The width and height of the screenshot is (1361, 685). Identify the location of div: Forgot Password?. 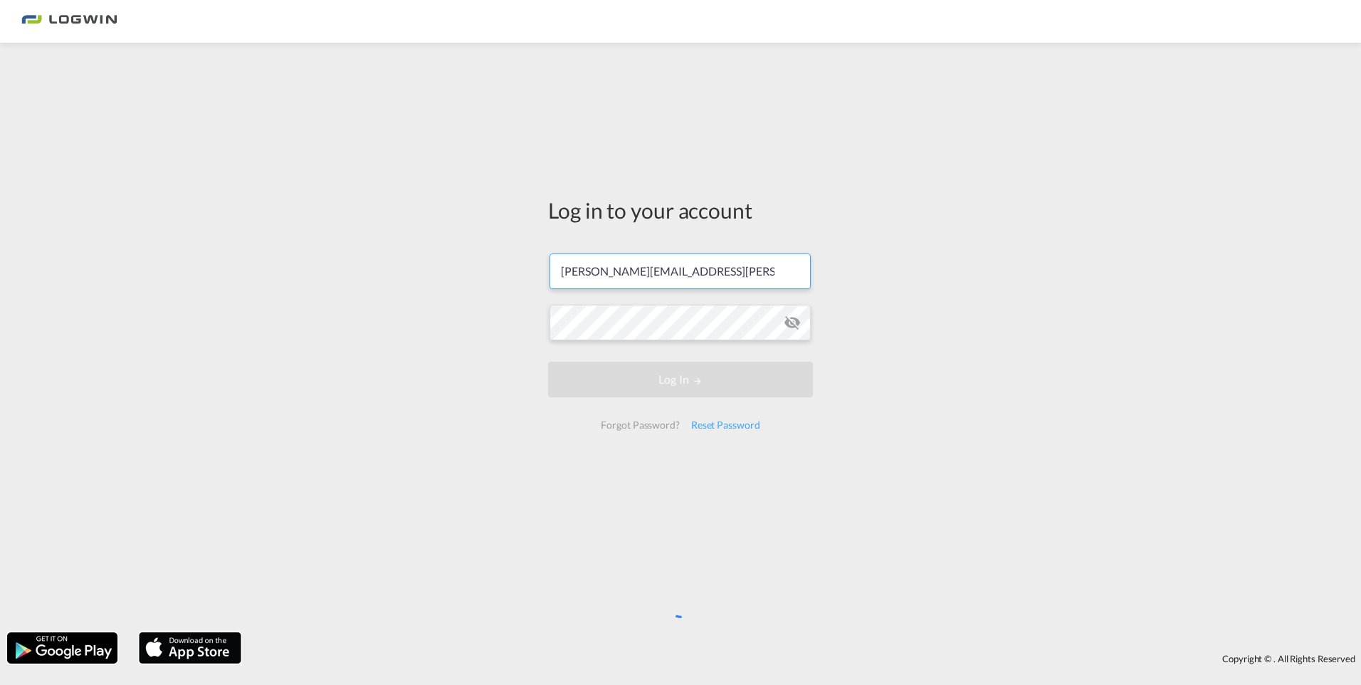
(640, 425).